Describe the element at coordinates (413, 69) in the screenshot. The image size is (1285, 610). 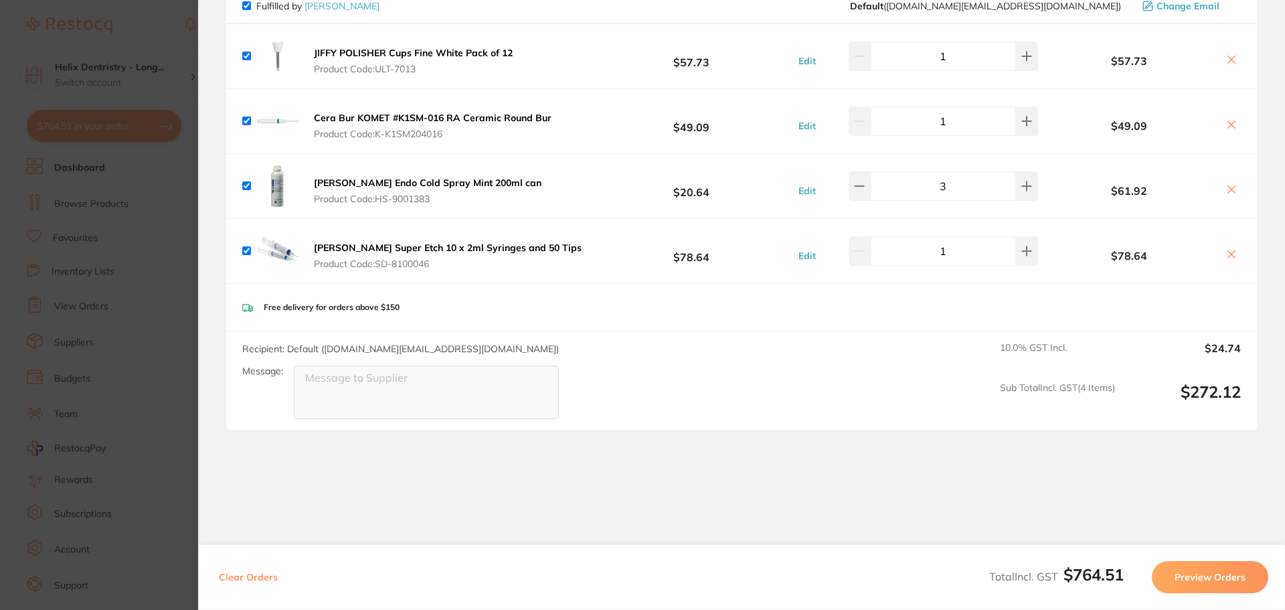
I see `span: Product Code: ULT-7013` at that location.